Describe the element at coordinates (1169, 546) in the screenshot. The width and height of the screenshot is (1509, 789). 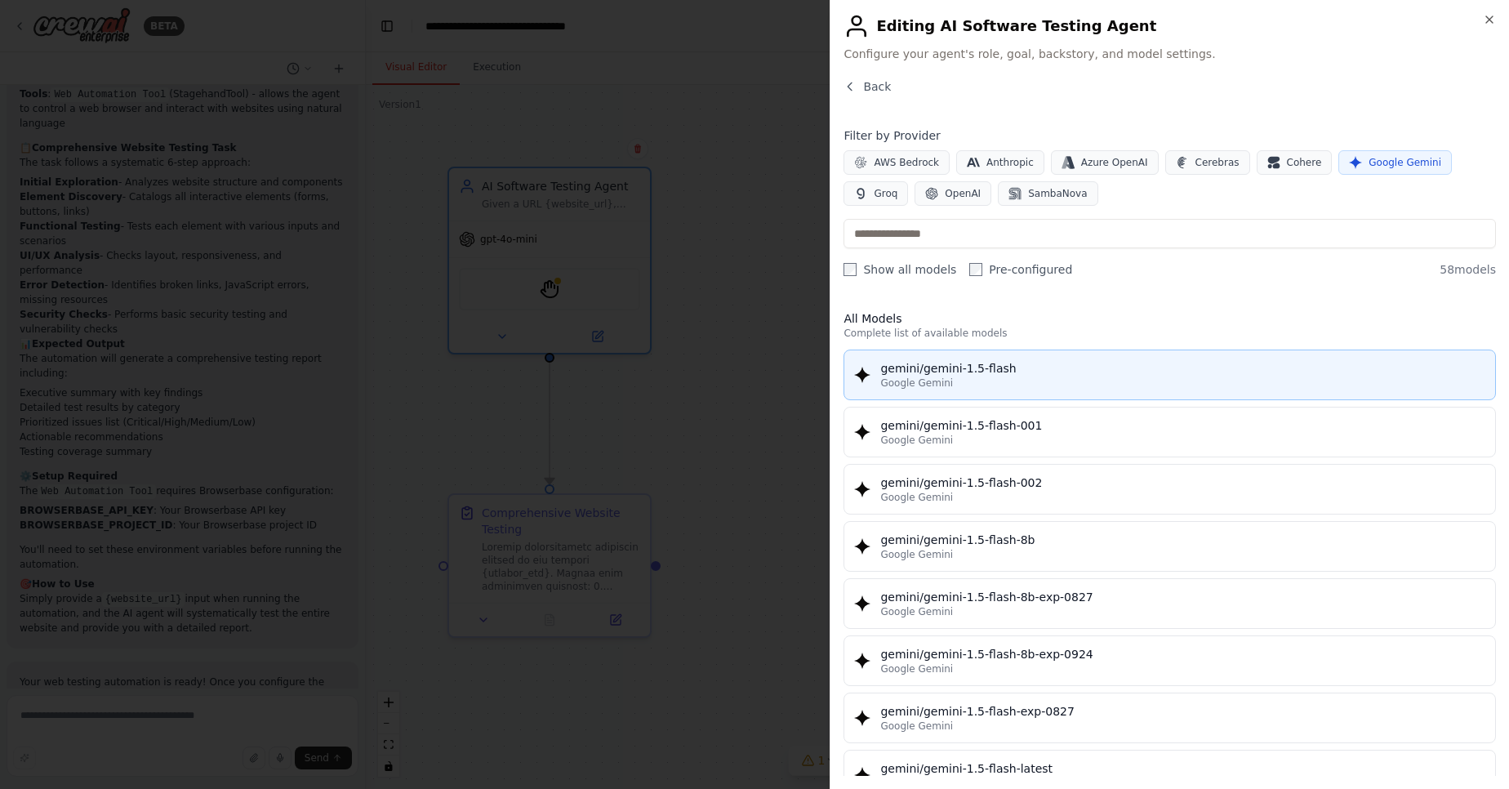
I see `button: gemini/gemini-1.5-flash-8bGoogle Gemini` at that location.